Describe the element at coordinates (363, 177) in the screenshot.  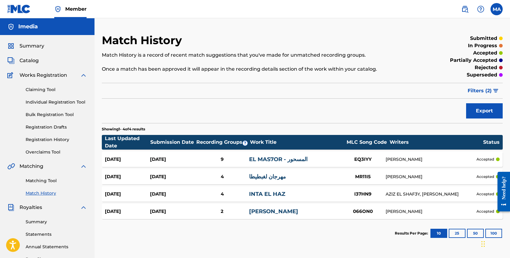
I see `div: MR11I5` at that location.